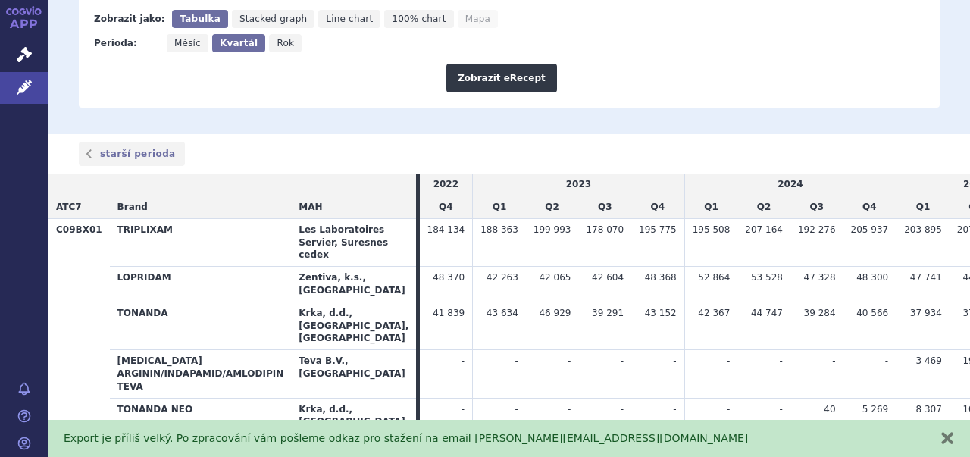  I want to click on span: 42 263, so click(502, 277).